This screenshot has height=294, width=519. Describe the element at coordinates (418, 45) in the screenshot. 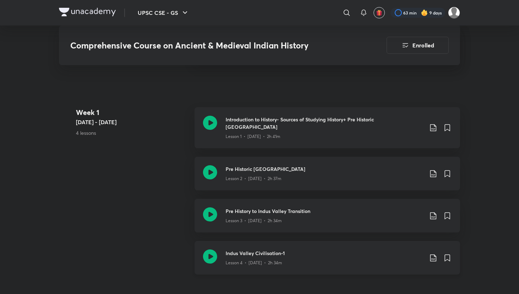

I see `button: Enrolled` at that location.